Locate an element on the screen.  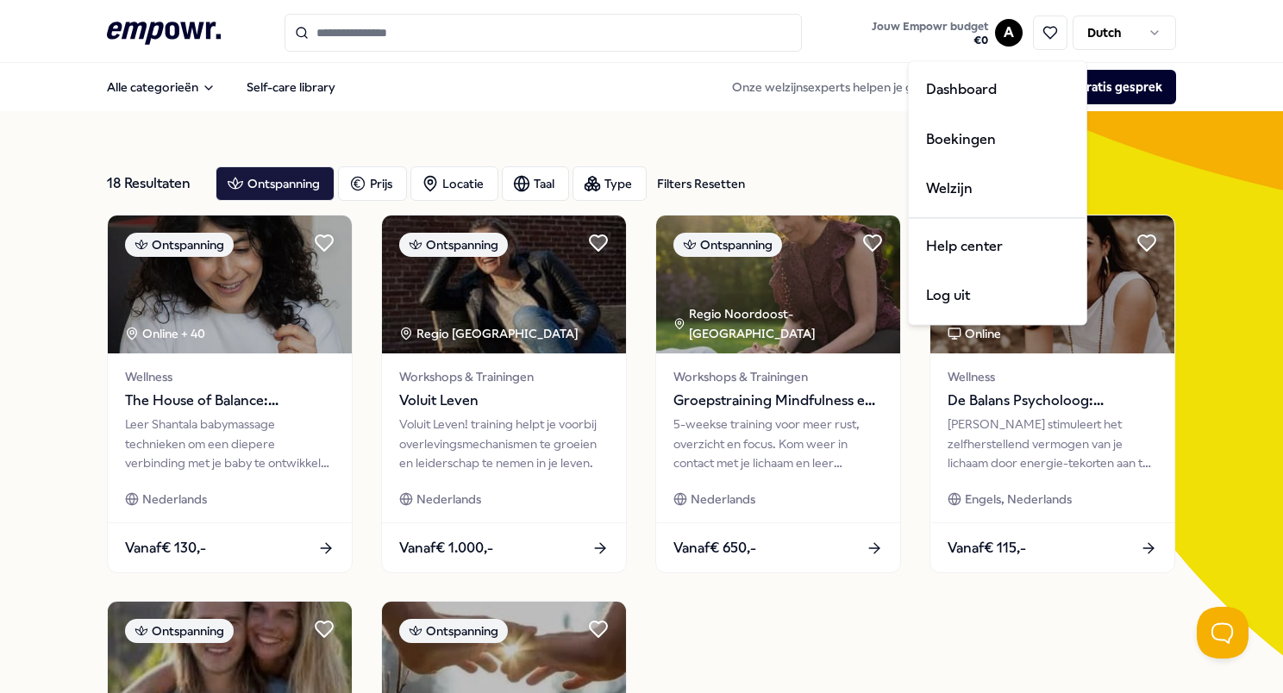
a: Help center is located at coordinates (998, 247).